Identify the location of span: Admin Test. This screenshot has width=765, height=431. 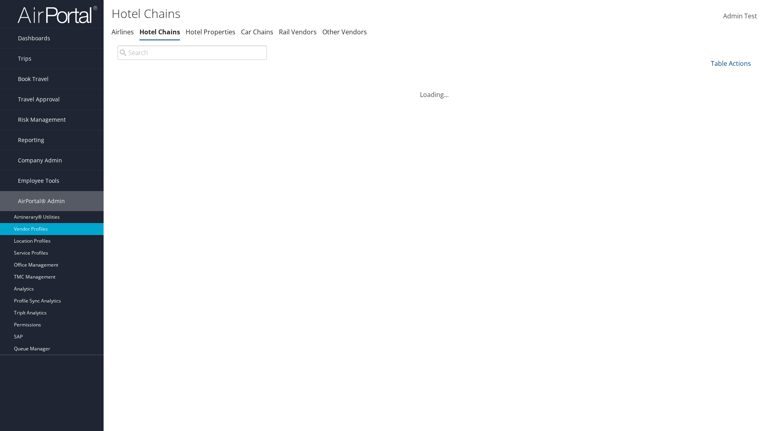
(740, 16).